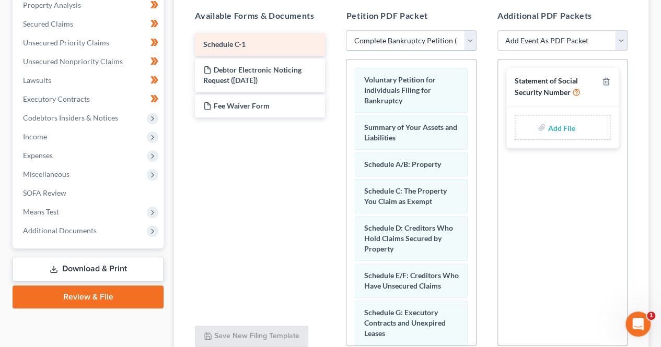  I want to click on a: Secured Claims, so click(89, 24).